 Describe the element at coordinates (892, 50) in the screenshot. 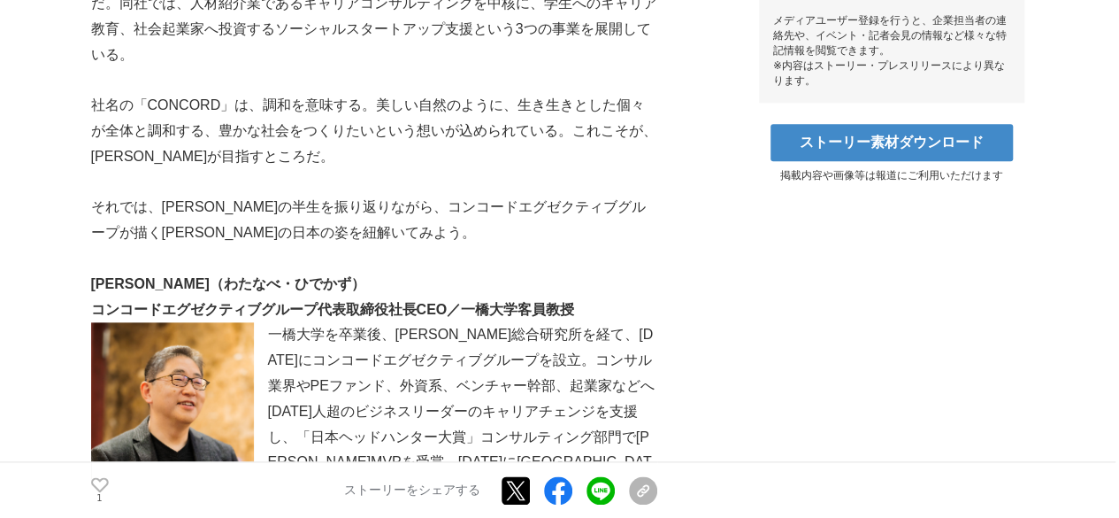

I see `div: メディアユーザー登録を行うと、企業担当者の連絡先や、イベント・記者会見の情報など様々な特記情報を閲覧できます。 ※内容はストーリー・プレスリリースにより異なります。` at that location.